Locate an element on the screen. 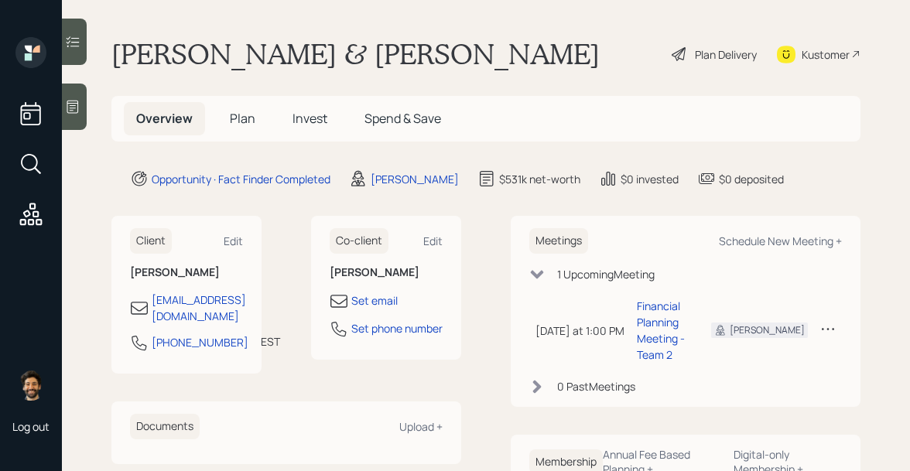 This screenshot has width=910, height=471. span: Overview is located at coordinates (164, 118).